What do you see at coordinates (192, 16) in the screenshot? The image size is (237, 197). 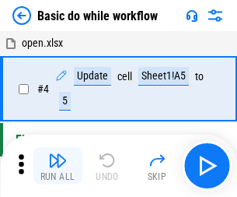 I see `img: Support` at bounding box center [192, 16].